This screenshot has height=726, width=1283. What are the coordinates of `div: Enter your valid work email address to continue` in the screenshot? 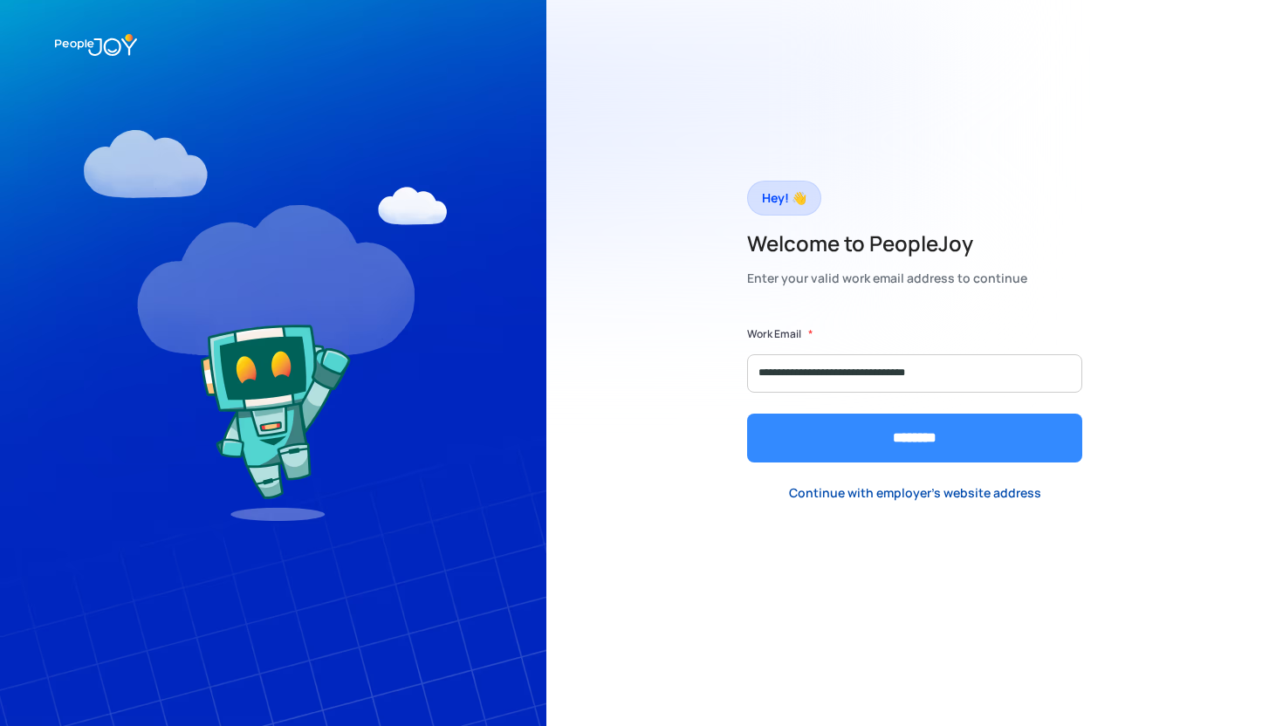 It's located at (887, 278).